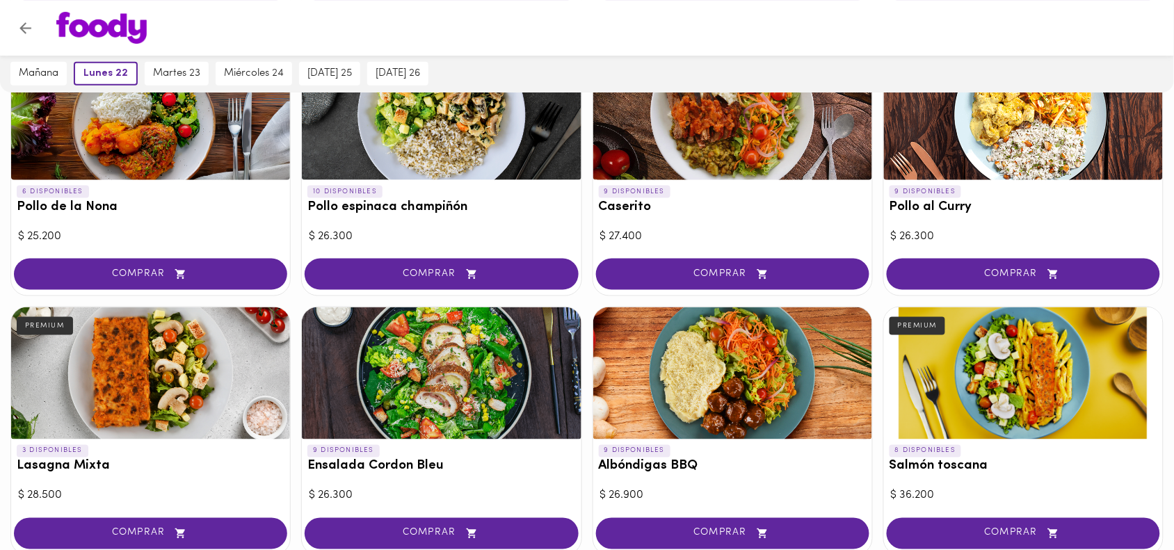  Describe the element at coordinates (732, 207) in the screenshot. I see `h3: Caserito` at that location.